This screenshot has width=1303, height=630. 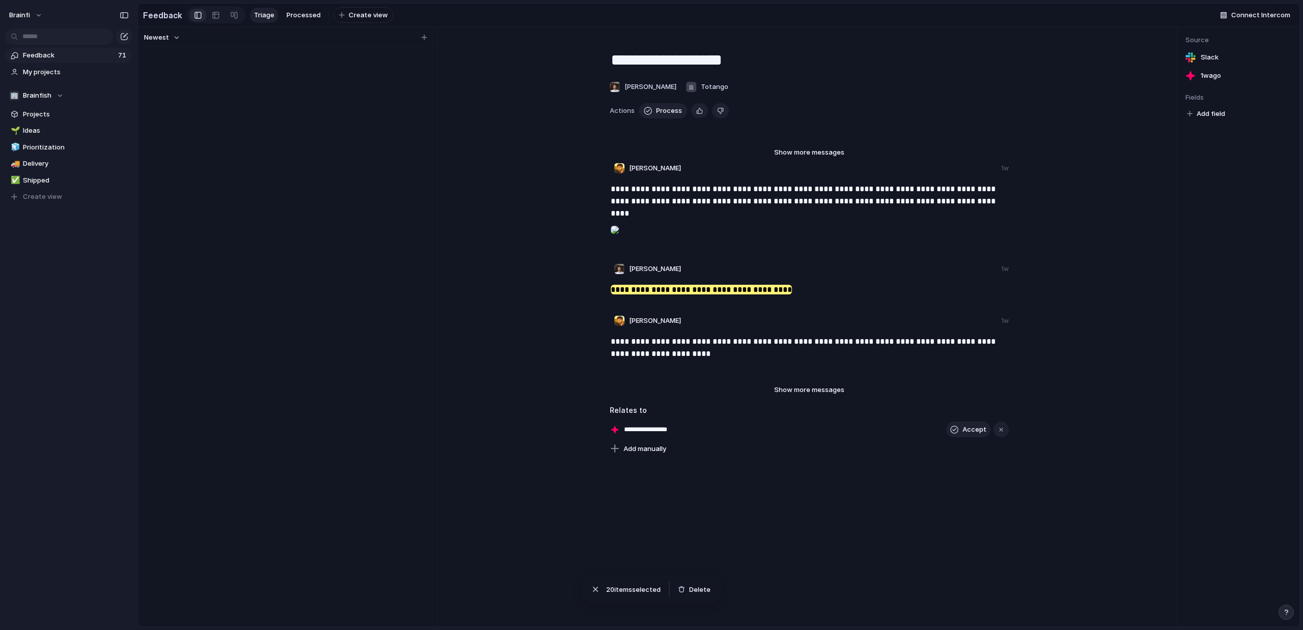 I want to click on span: item s selected, so click(x=633, y=590).